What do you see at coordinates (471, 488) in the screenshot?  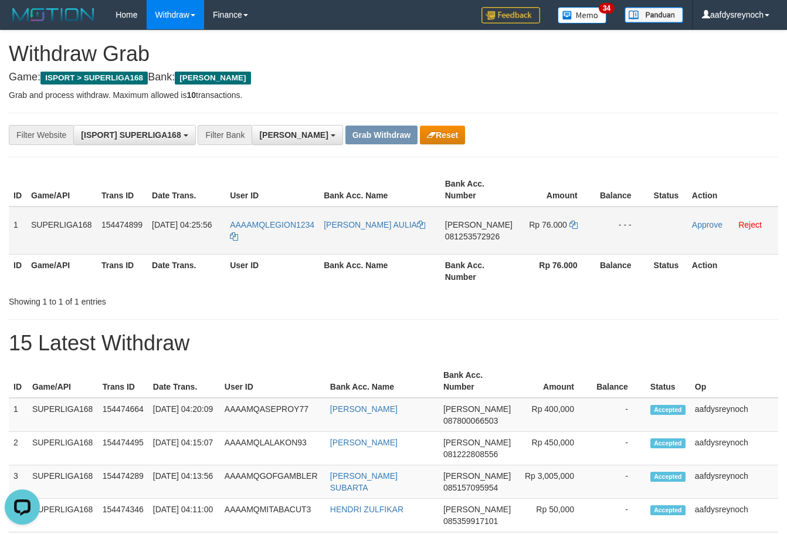 I see `span: Copy 085157095954 to clipboard` at bounding box center [471, 488].